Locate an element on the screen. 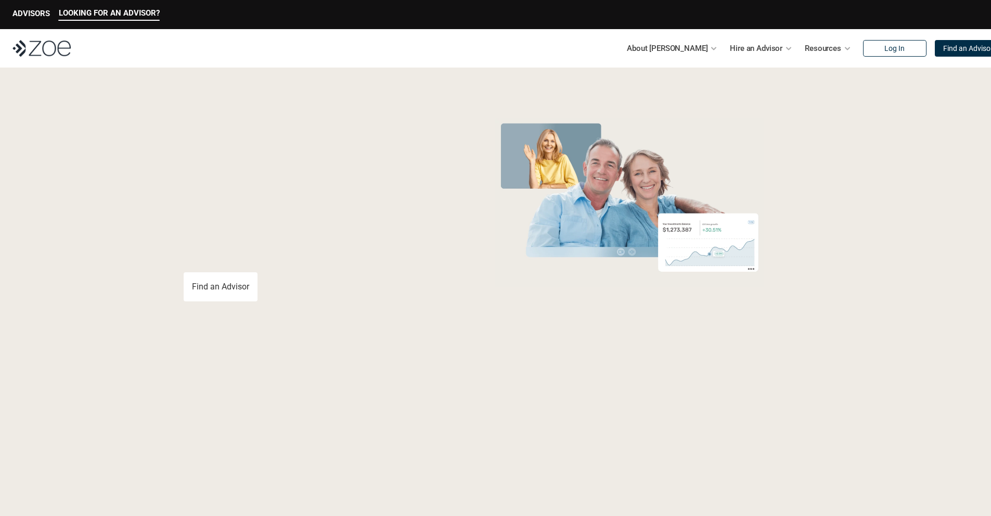 Image resolution: width=991 pixels, height=516 pixels. p: Log In is located at coordinates (894, 48).